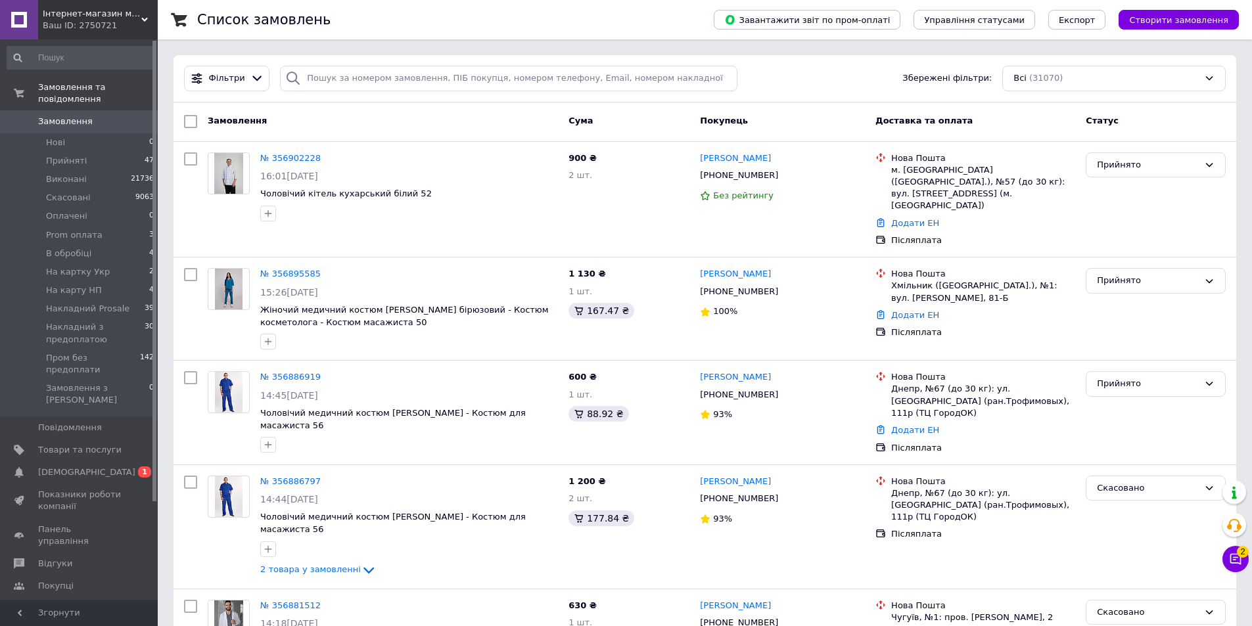  What do you see at coordinates (68, 198) in the screenshot?
I see `span: Скасовані` at bounding box center [68, 198].